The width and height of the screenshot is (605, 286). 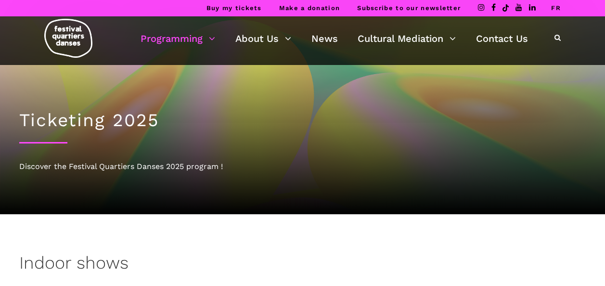 What do you see at coordinates (302, 167) in the screenshot?
I see `div: Discover the Festival Quartiers Danses 2025 program !` at bounding box center [302, 167].